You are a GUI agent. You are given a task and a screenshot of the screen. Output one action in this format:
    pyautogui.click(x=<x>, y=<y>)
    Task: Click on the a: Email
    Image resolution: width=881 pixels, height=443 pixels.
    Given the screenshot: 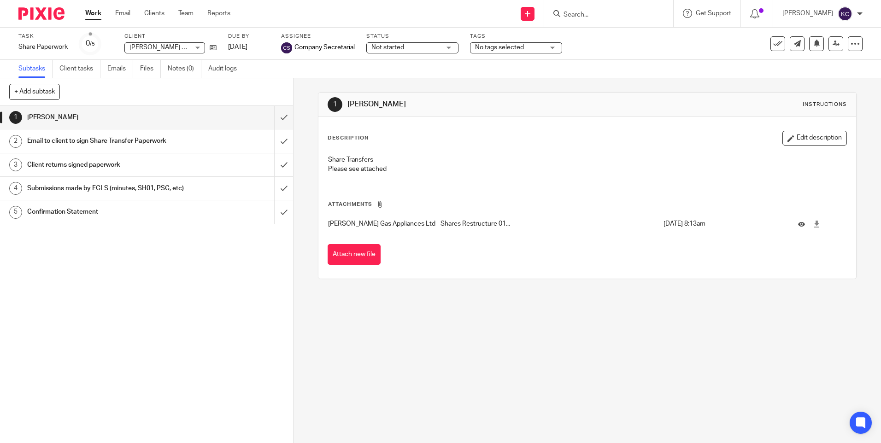 What is the action you would take?
    pyautogui.click(x=123, y=13)
    